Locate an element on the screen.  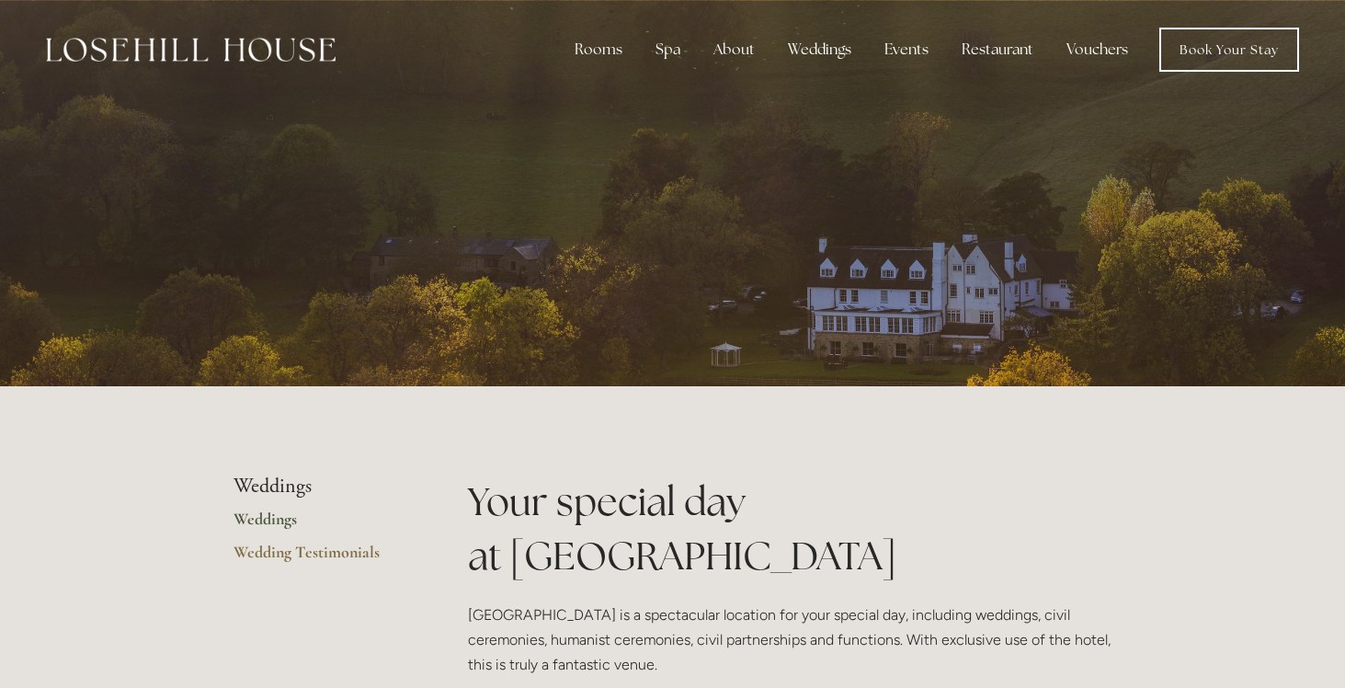
div: About is located at coordinates (734, 50).